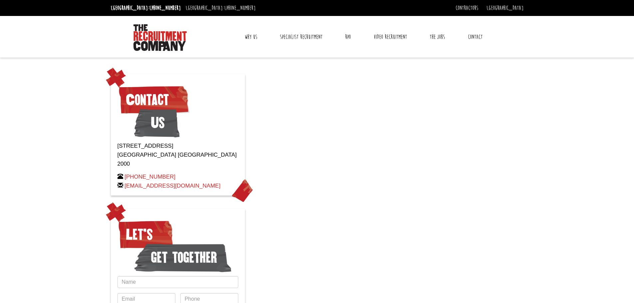 The image size is (634, 303). Describe the element at coordinates (153, 100) in the screenshot. I see `span: Contact` at that location.